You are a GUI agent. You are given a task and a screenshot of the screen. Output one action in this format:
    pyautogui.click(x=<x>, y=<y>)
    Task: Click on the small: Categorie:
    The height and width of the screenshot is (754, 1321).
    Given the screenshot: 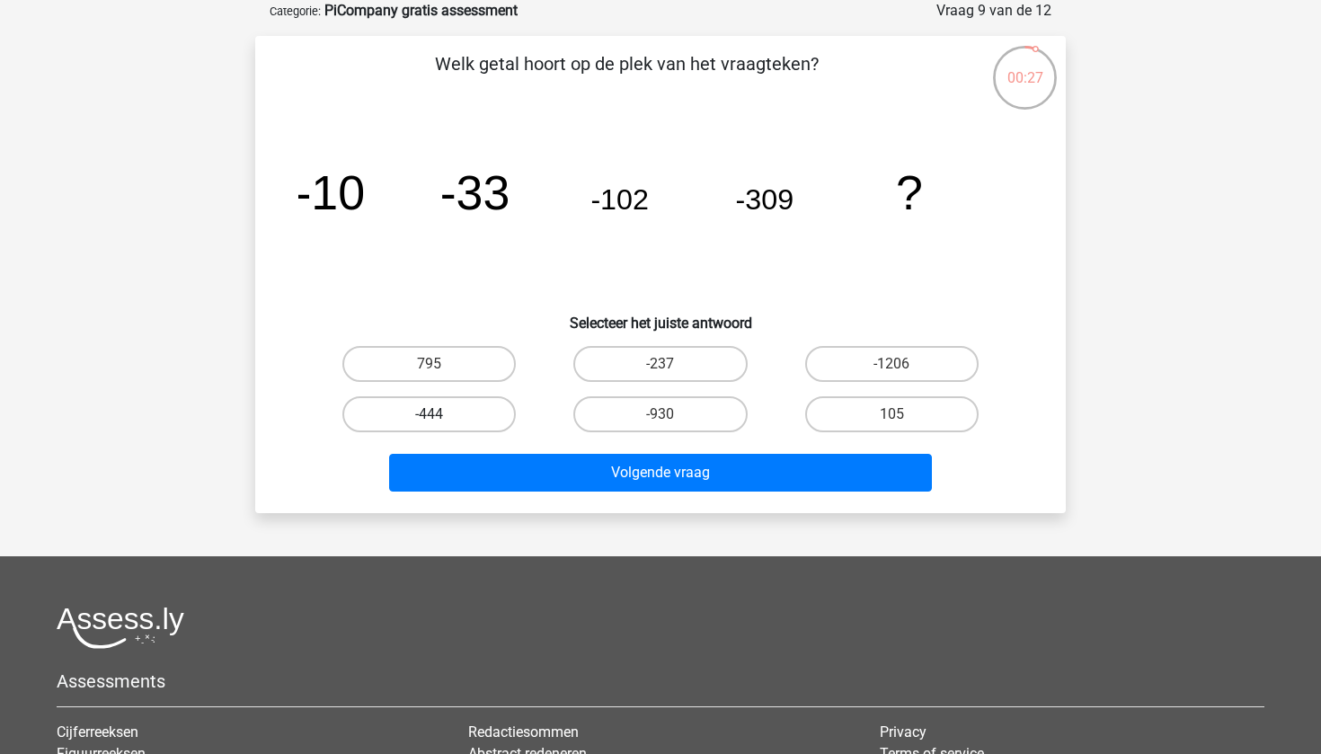 What is the action you would take?
    pyautogui.click(x=295, y=11)
    